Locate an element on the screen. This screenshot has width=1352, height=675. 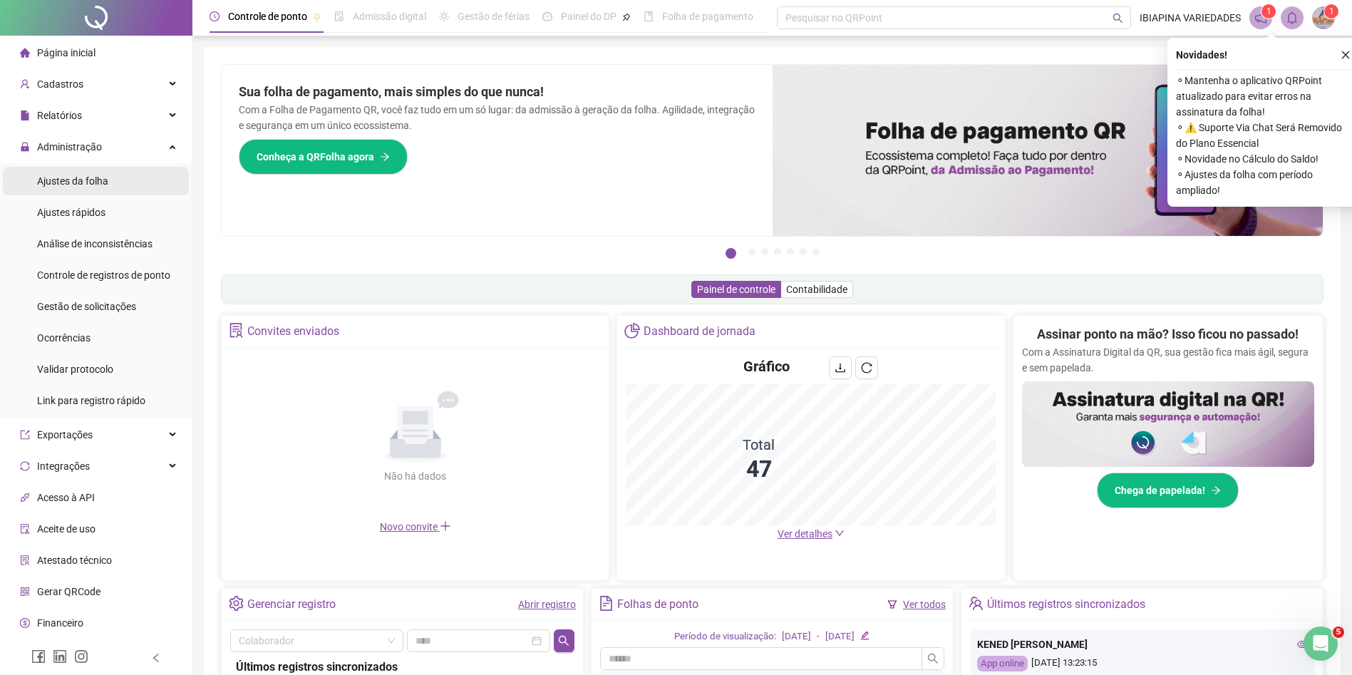
span: Controle de ponto is located at coordinates (267, 16).